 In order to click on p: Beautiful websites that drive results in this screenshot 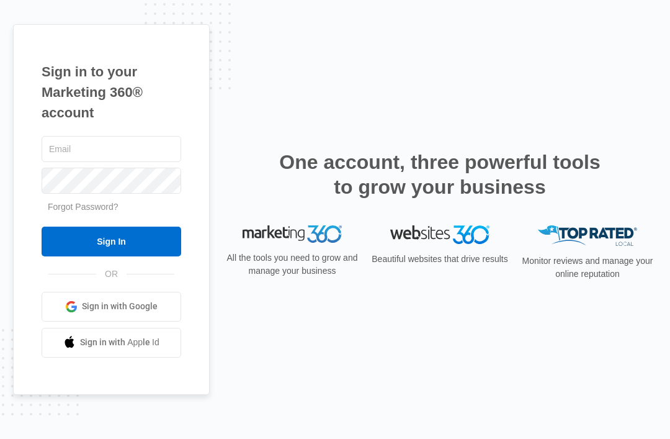, I will do `click(440, 259)`.